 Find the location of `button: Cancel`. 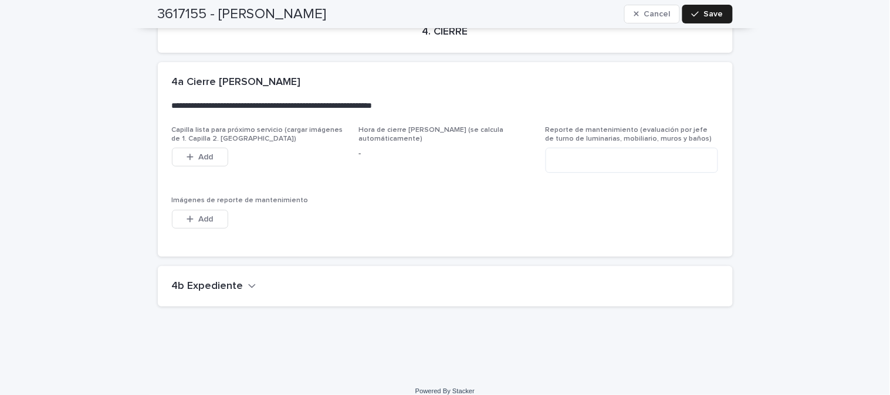

button: Cancel is located at coordinates (652, 14).